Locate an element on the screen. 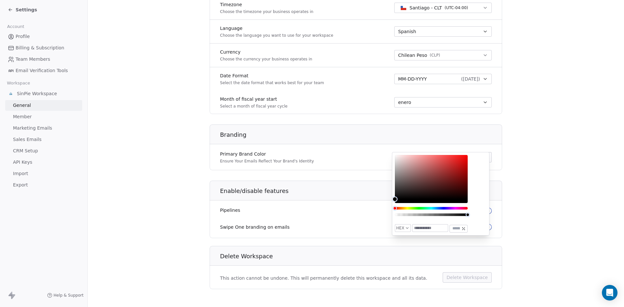  button: Delete Workspace is located at coordinates (467, 278).